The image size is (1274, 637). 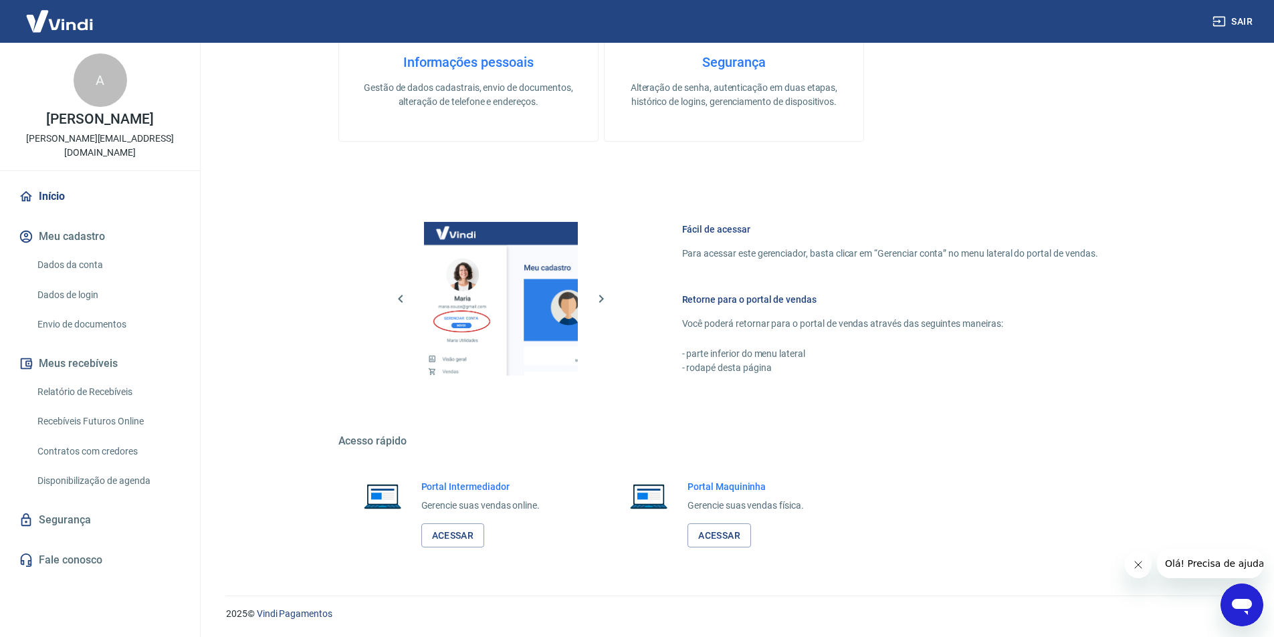 I want to click on a: Disponibilização de agenda, so click(x=108, y=481).